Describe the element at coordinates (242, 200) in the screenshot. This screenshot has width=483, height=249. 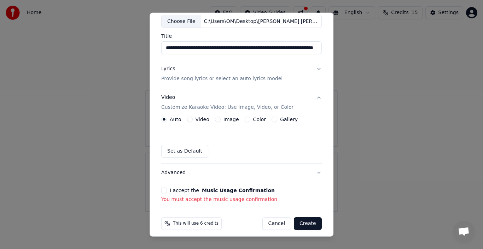
I see `p: You must accept the music usage confirmation` at that location.